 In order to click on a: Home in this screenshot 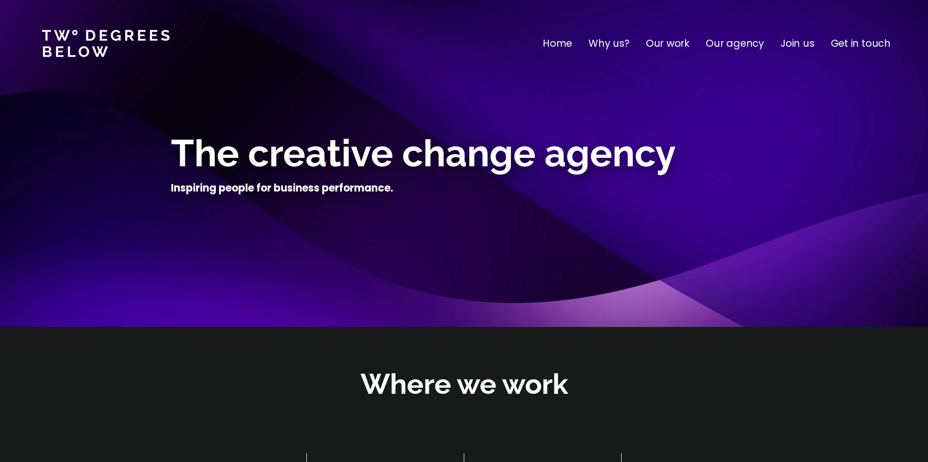, I will do `click(557, 43)`.